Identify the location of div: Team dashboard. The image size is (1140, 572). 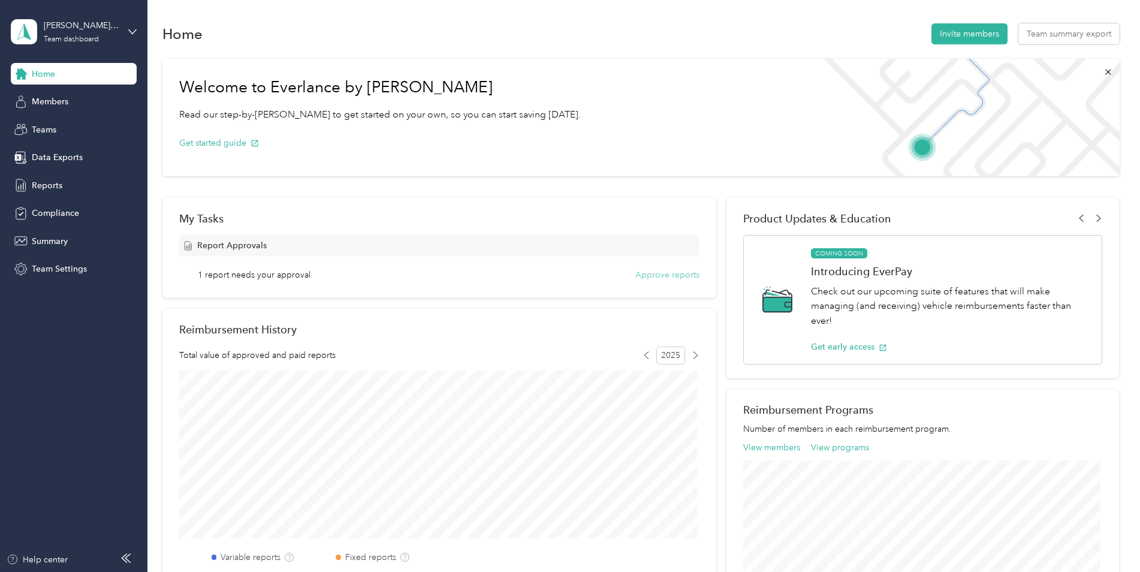
(71, 40).